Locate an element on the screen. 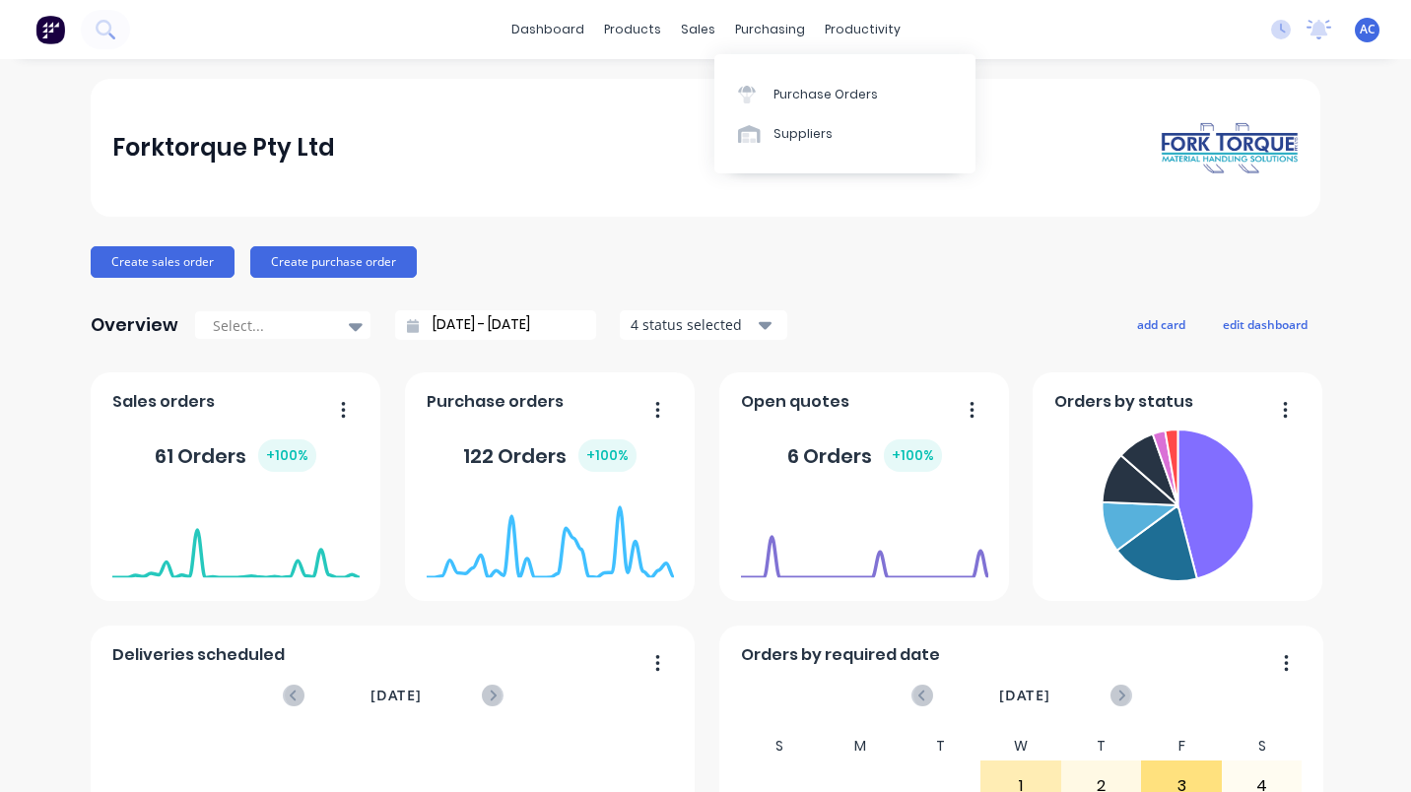 The width and height of the screenshot is (1411, 792). div: F is located at coordinates (1181, 746).